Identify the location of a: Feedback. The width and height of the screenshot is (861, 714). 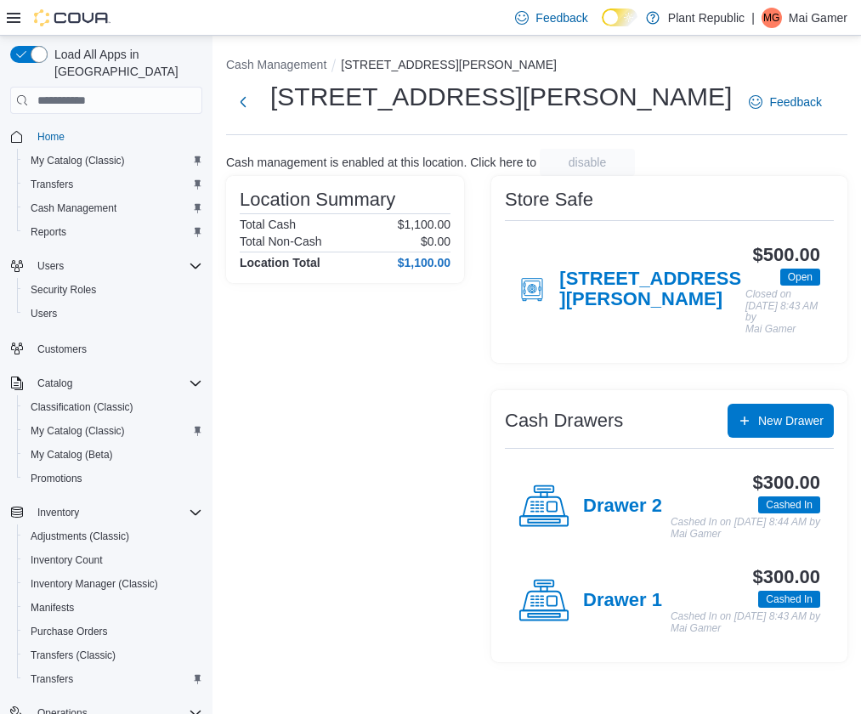
(785, 102).